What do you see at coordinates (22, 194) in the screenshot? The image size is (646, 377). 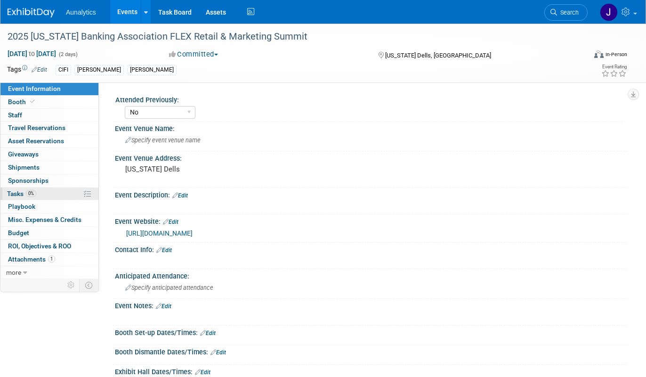 I see `span: Tasks` at bounding box center [22, 194].